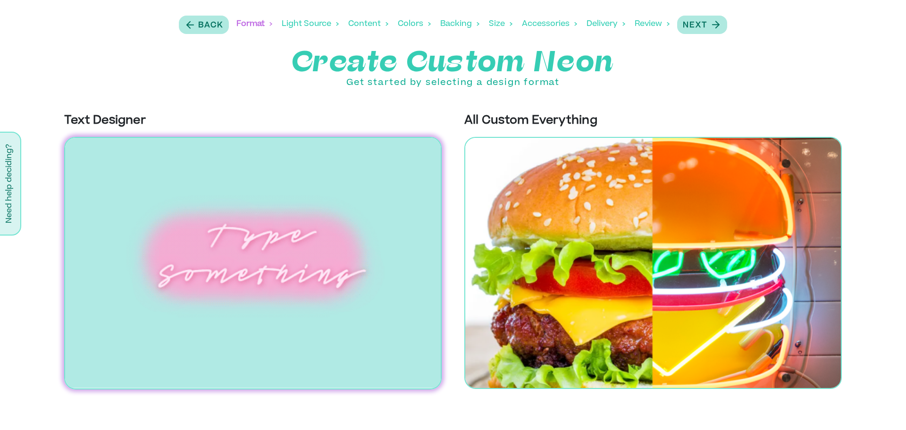 This screenshot has width=906, height=430. What do you see at coordinates (652, 24) in the screenshot?
I see `div: Review` at bounding box center [652, 24].